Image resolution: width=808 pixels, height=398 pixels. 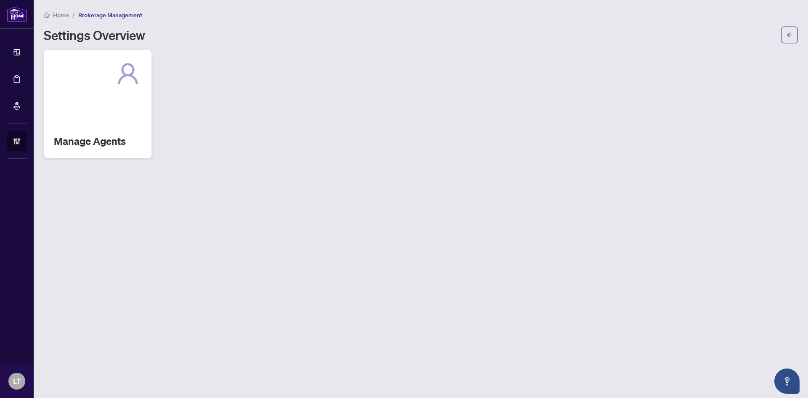 I want to click on span: arrow-left, so click(x=790, y=35).